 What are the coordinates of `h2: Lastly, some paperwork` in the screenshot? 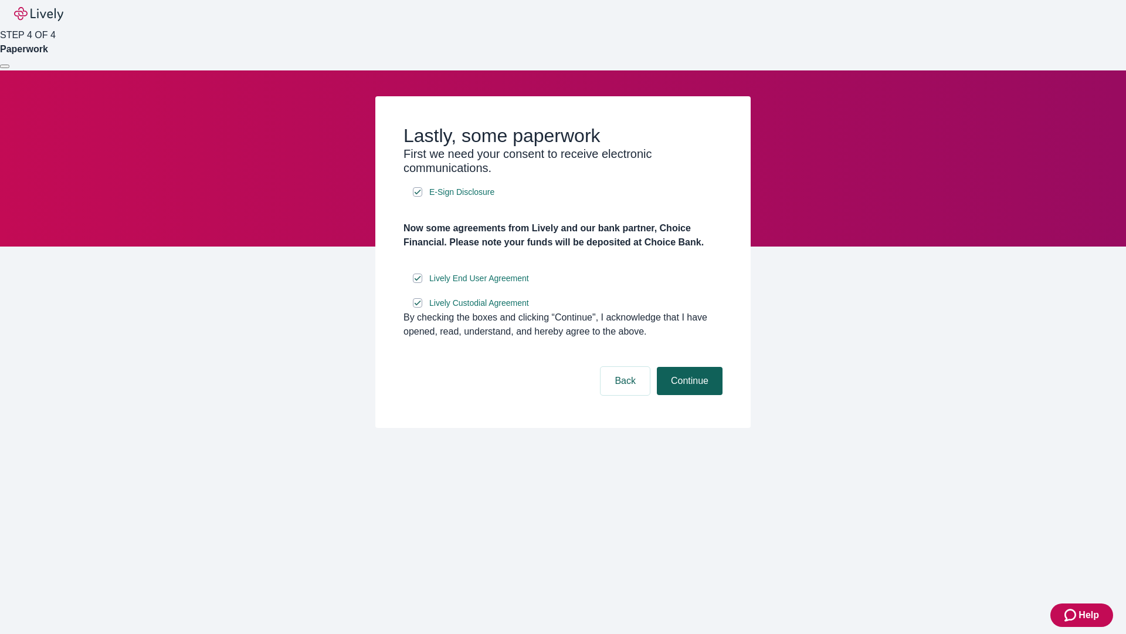 It's located at (563, 136).